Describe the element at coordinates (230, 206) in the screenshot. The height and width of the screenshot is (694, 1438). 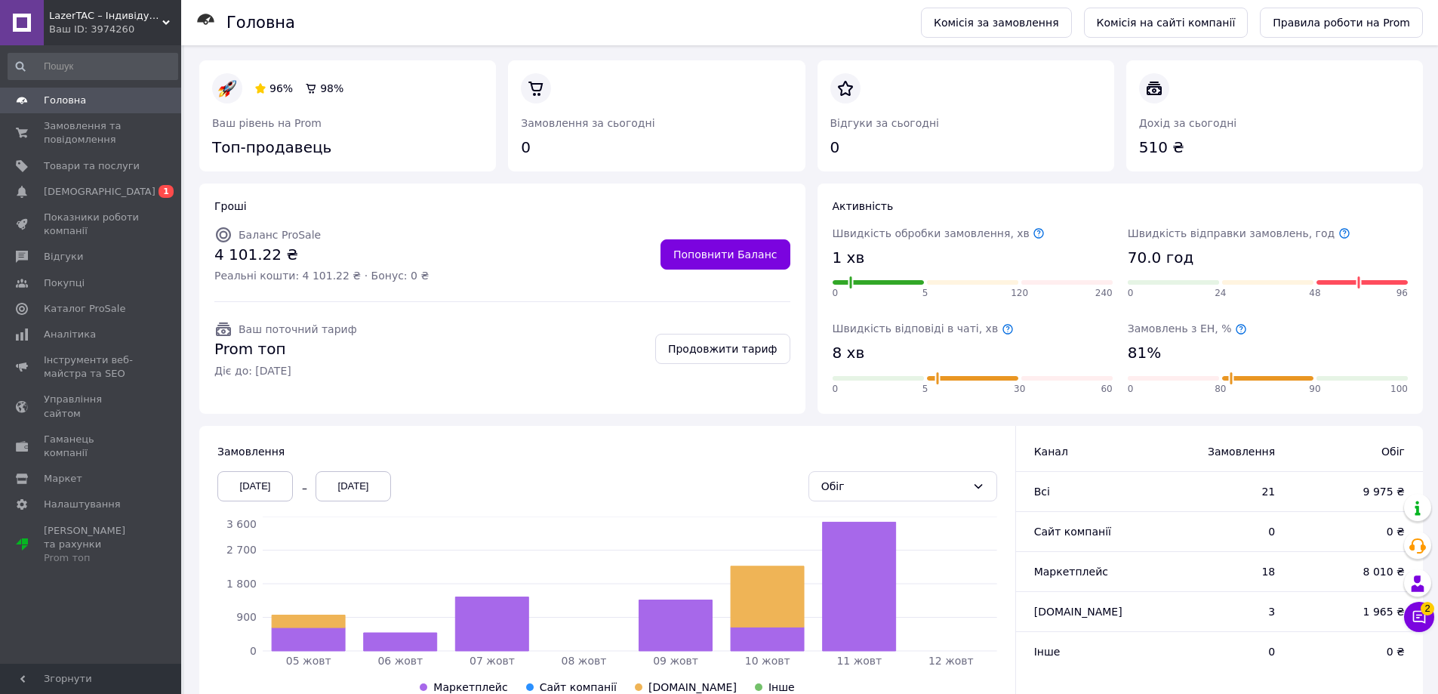
I see `span: Гроші` at that location.